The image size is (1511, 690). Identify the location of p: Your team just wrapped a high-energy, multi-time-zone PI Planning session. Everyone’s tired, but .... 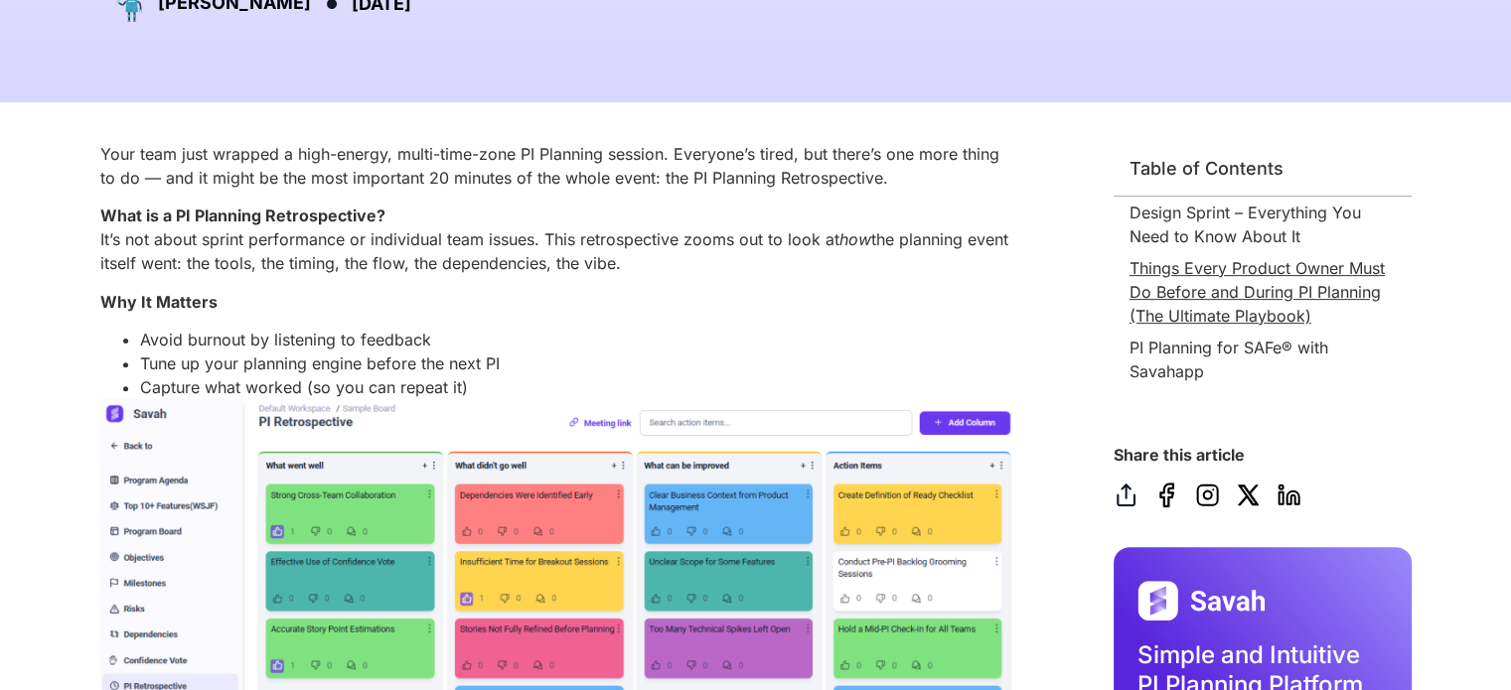
(557, 166).